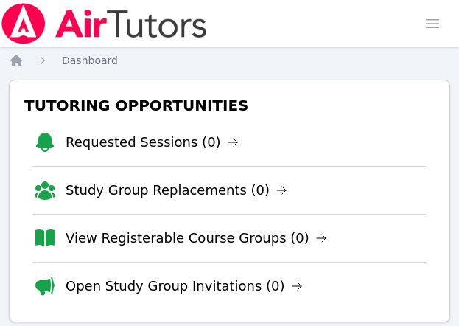  I want to click on a: Requested Sessions (0), so click(152, 142).